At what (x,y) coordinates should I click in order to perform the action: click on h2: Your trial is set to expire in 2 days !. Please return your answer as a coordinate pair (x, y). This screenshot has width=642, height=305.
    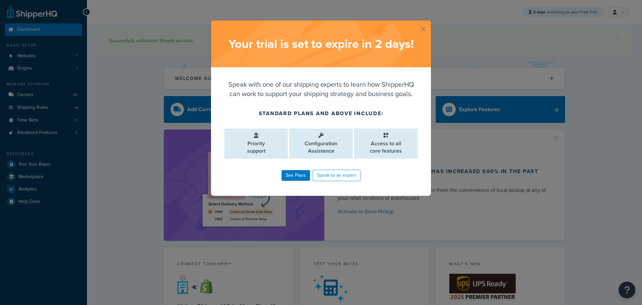
    Looking at the image, I should click on (321, 44).